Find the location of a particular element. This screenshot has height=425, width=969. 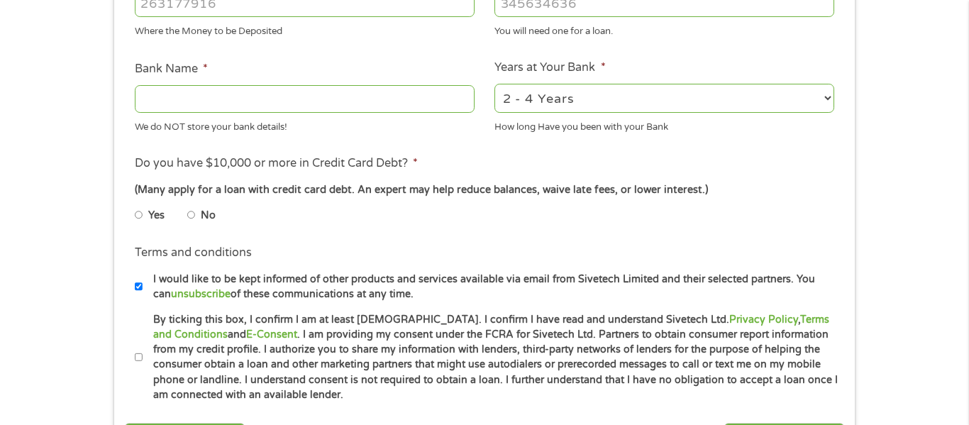

a: Privacy Policy is located at coordinates (764, 319).